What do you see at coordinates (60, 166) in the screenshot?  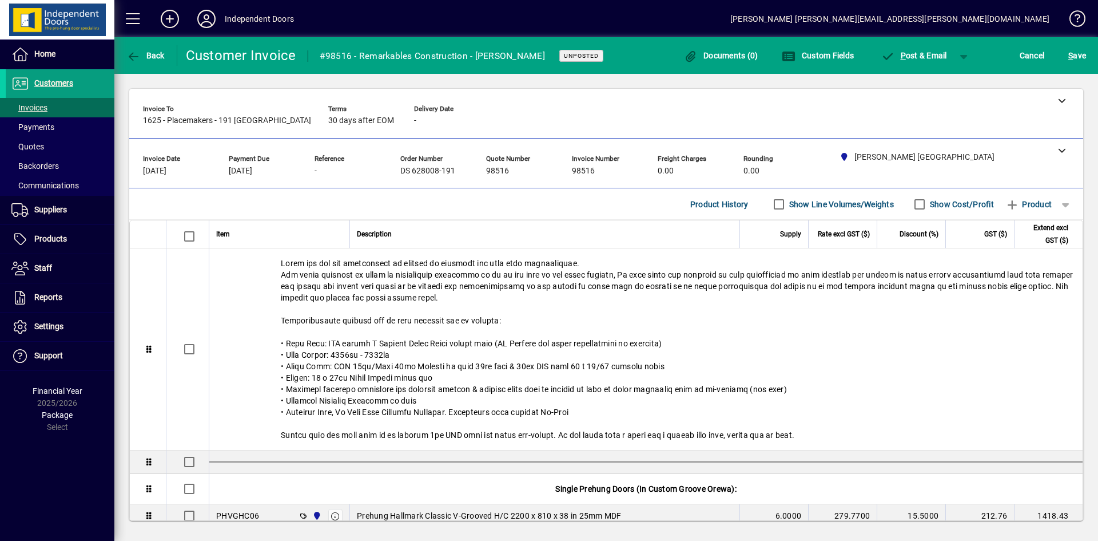 I see `a: Backorders` at bounding box center [60, 166].